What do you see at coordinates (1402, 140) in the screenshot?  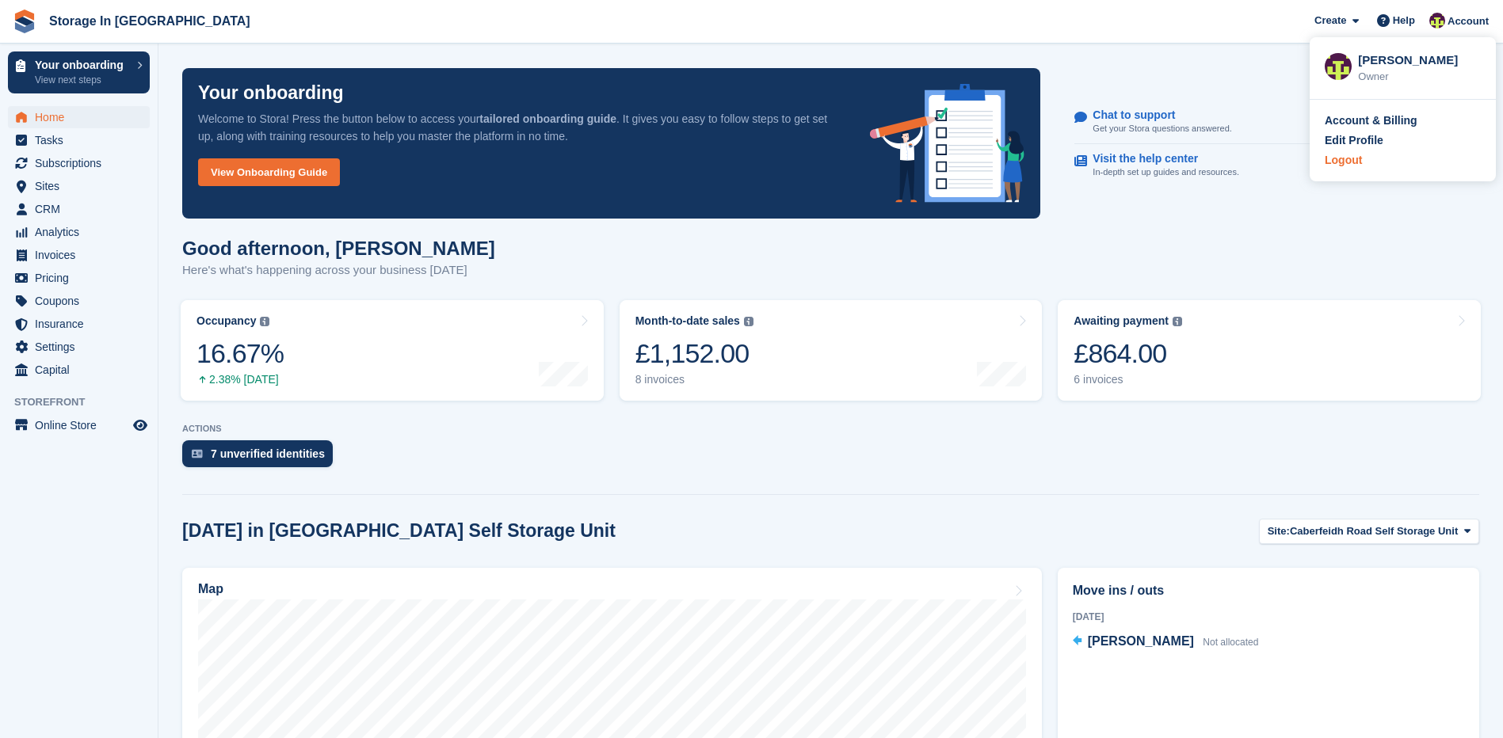 I see `a: Edit Profile` at bounding box center [1402, 140].